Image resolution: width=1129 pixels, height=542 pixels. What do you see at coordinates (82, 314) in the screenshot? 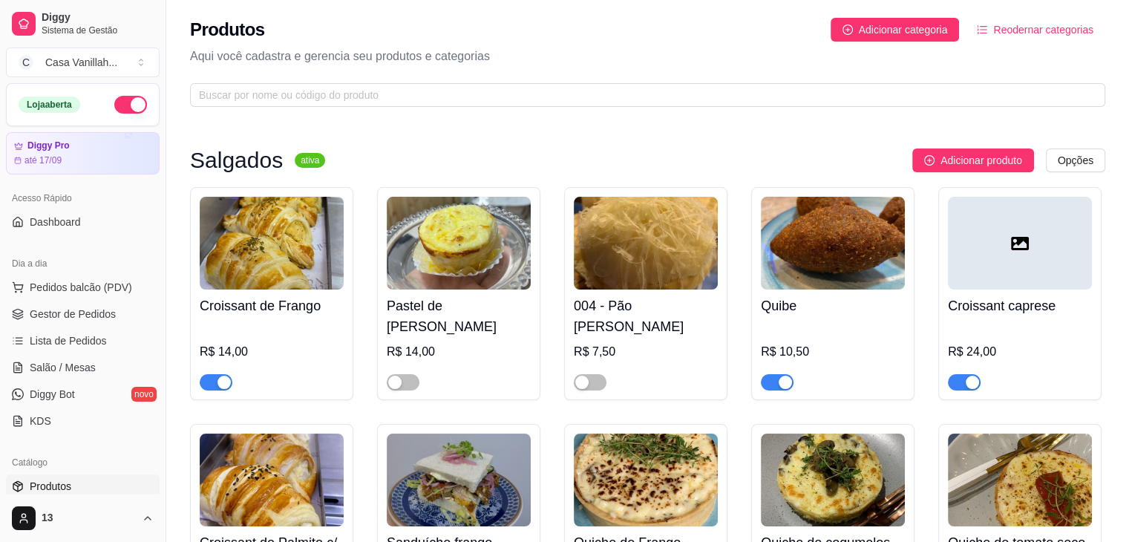
I see `a: Gestor de Pedidos` at bounding box center [82, 314].